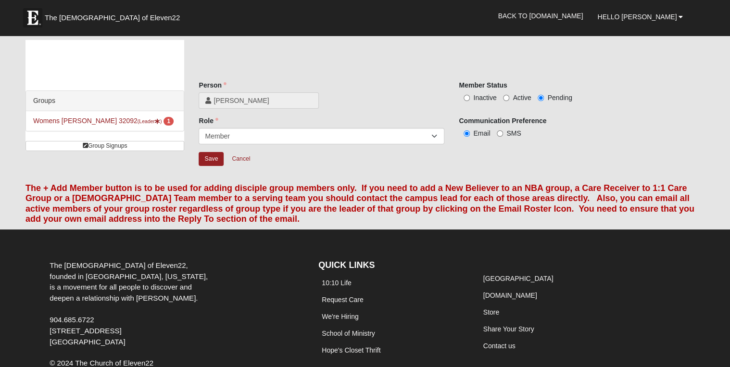  Describe the element at coordinates (208, 121) in the screenshot. I see `label: Role` at that location.